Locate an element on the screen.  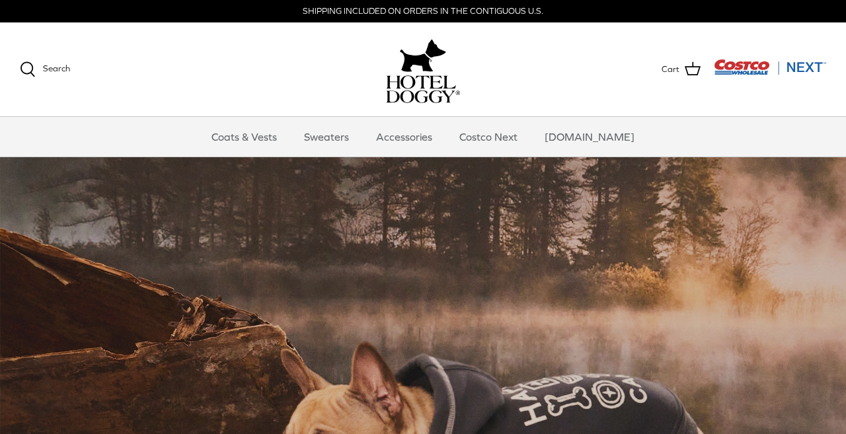
a: hoteldoggy.com hoteldoggycom is located at coordinates (423, 69).